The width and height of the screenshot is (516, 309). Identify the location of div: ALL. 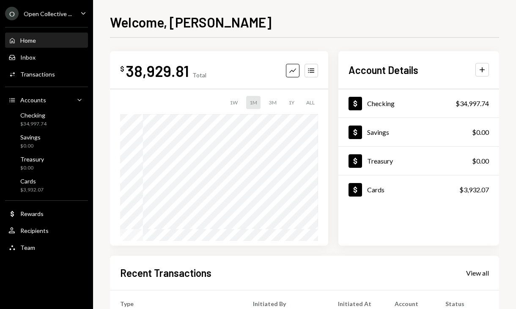
(310, 102).